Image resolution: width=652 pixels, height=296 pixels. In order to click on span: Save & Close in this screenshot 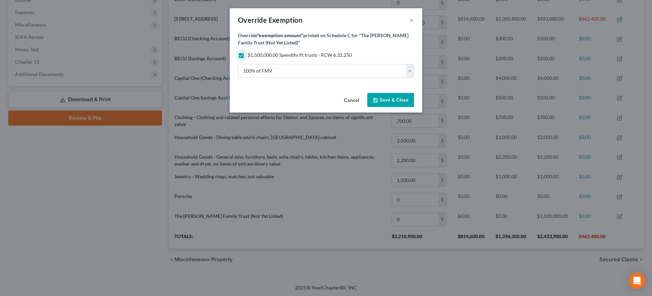, I will do `click(394, 100)`.